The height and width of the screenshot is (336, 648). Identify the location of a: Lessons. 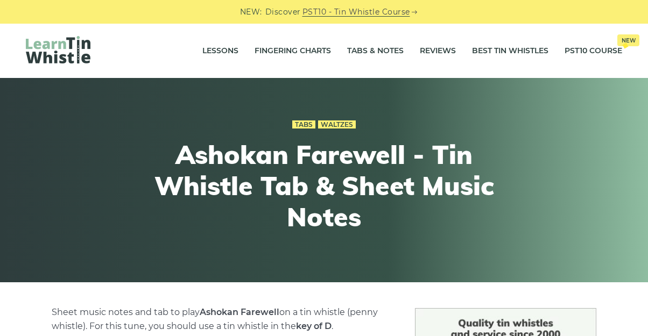
(220, 51).